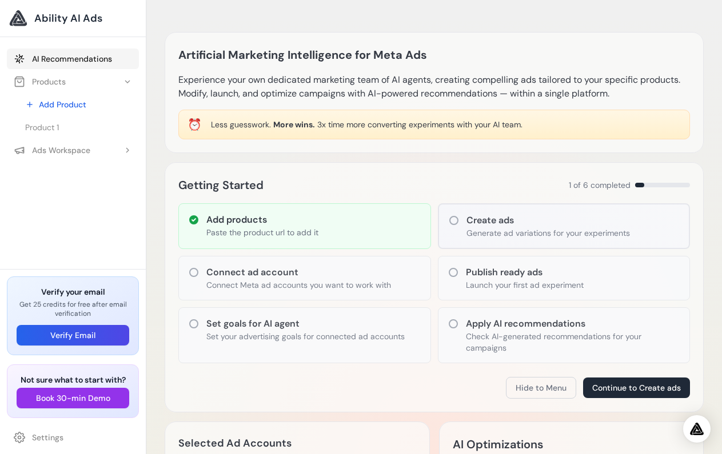 The image size is (722, 454). I want to click on span: Product 1, so click(42, 127).